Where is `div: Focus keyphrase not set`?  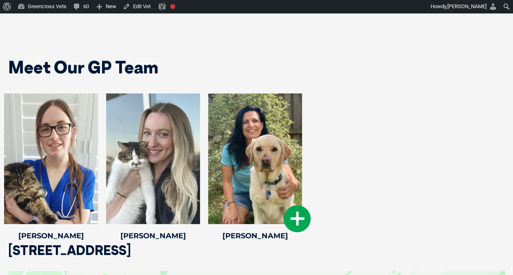 div: Focus keyphrase not set is located at coordinates (173, 7).